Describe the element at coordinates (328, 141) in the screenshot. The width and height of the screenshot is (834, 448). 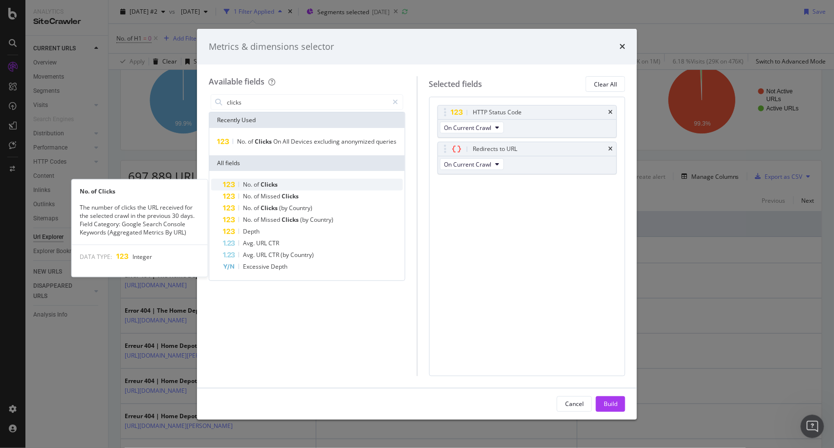
I see `span: excluding` at that location.